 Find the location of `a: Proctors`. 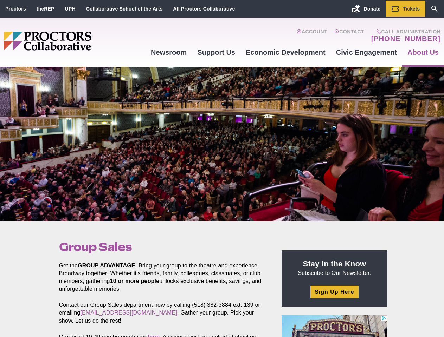

a: Proctors is located at coordinates (15, 9).